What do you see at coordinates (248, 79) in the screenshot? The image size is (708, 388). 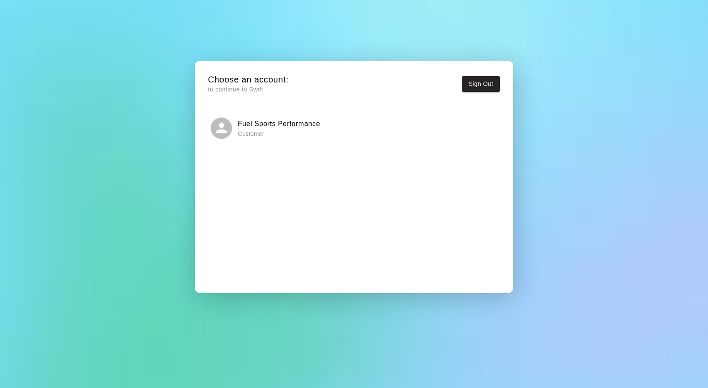 I see `h5: Choose an account:` at bounding box center [248, 79].